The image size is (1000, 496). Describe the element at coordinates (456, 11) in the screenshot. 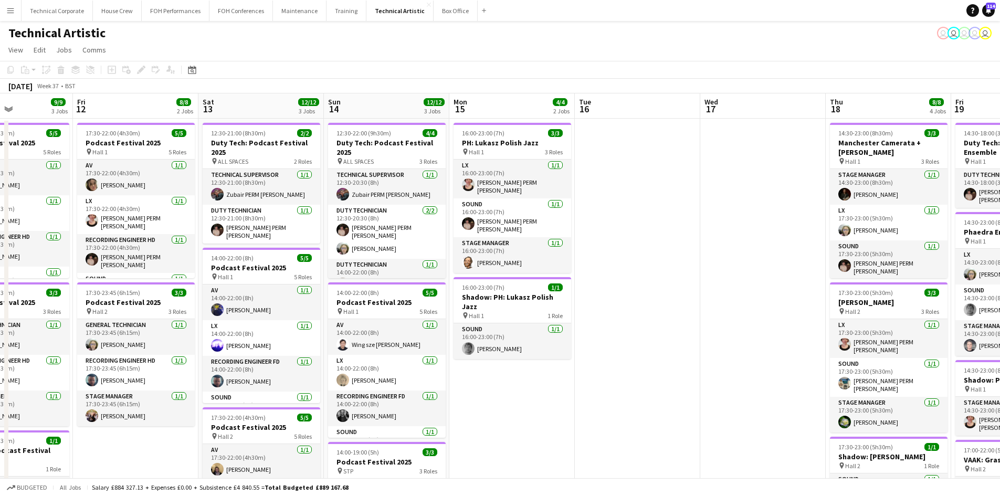

I see `button: Box Office` at that location.